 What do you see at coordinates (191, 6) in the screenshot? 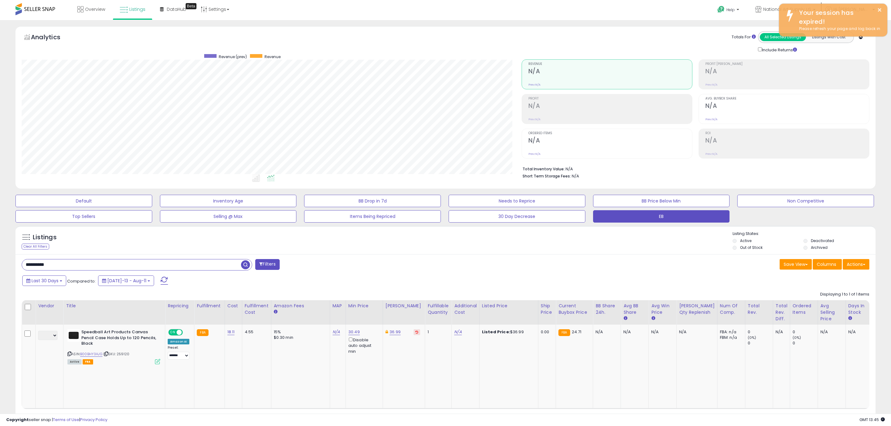
I see `div: Tooltip anchor` at bounding box center [191, 6].